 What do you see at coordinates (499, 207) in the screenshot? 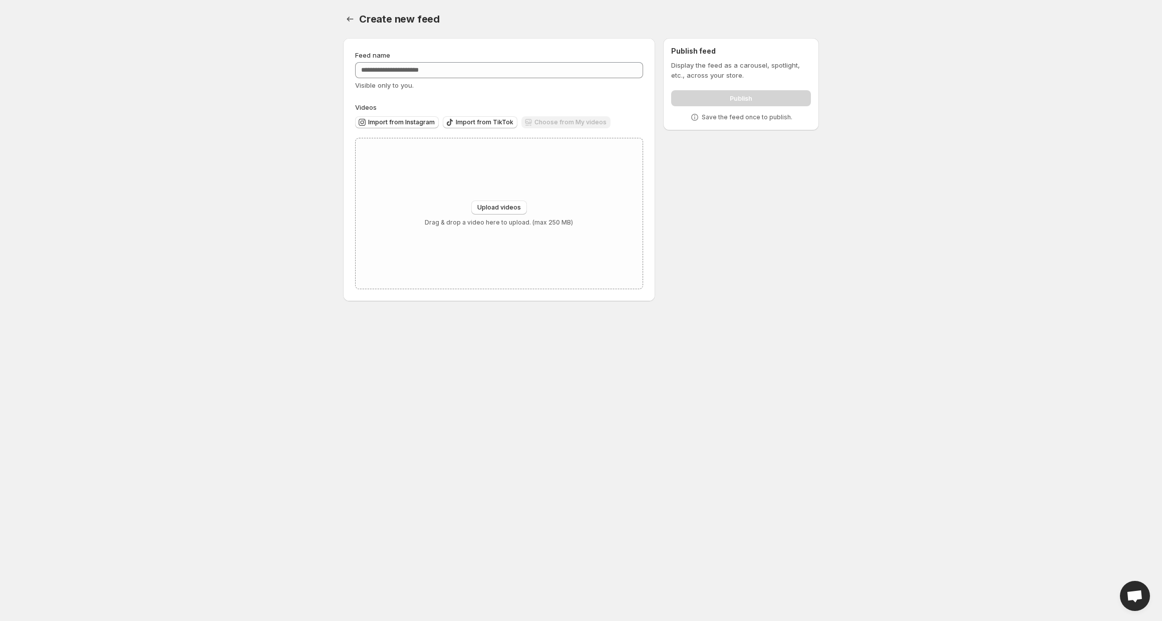
I see `button: Upload videos` at bounding box center [499, 207].